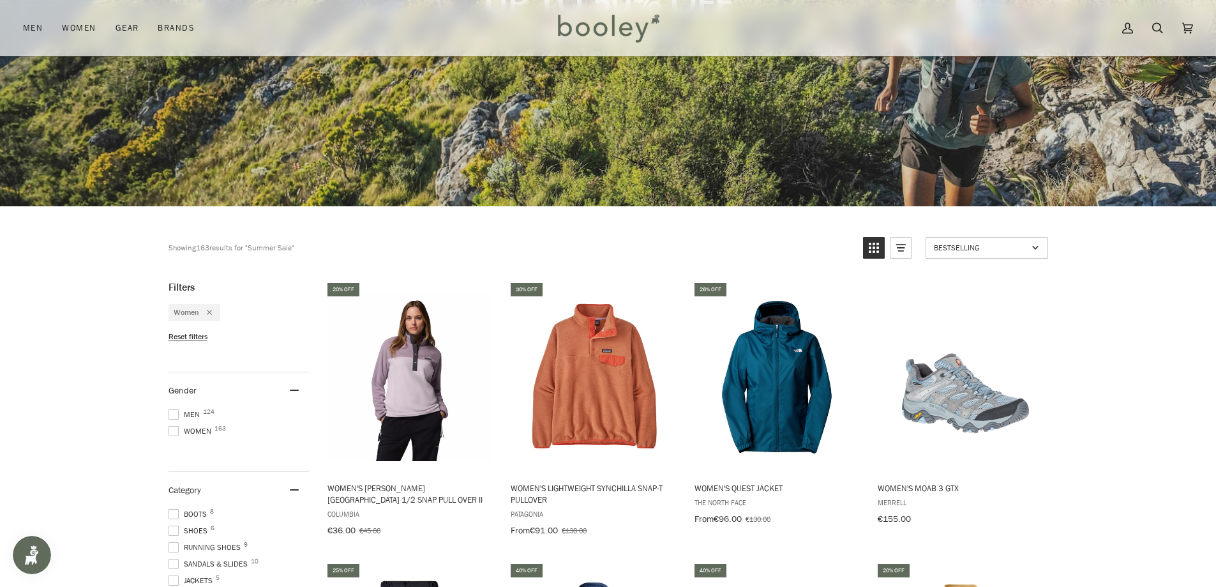 The height and width of the screenshot is (587, 1216). Describe the element at coordinates (410, 513) in the screenshot. I see `span: Columbia` at that location.